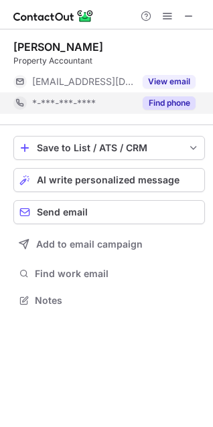 Image resolution: width=213 pixels, height=427 pixels. Describe the element at coordinates (54, 16) in the screenshot. I see `img: ContactOut v5.3.10` at that location.